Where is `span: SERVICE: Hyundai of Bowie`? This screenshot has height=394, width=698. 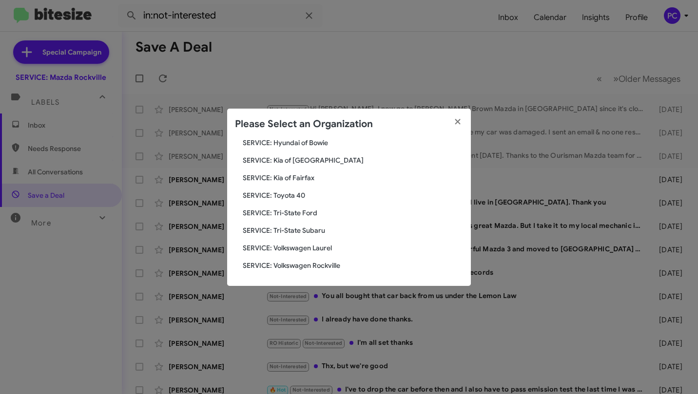 span: SERVICE: Hyundai of Bowie is located at coordinates (353, 143).